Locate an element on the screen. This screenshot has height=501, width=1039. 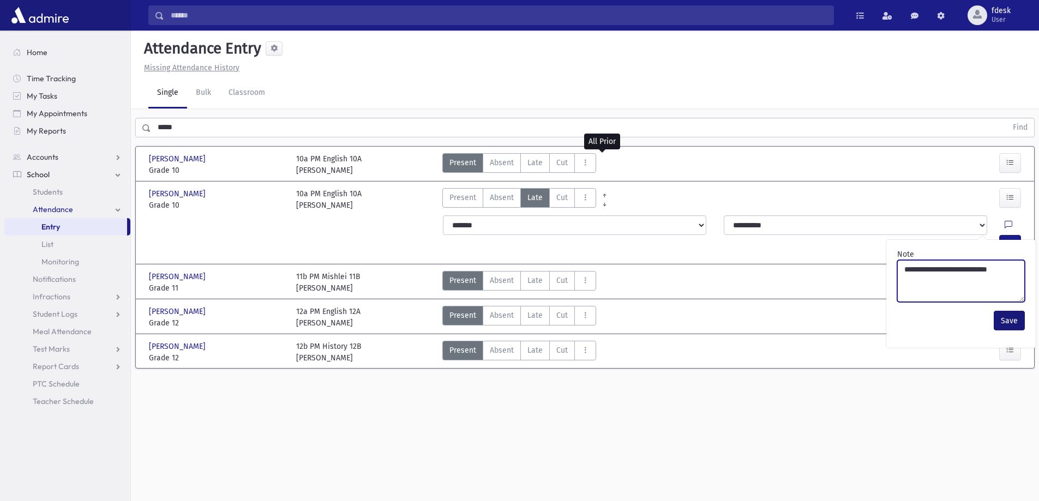
a: Bulk is located at coordinates (203, 93).